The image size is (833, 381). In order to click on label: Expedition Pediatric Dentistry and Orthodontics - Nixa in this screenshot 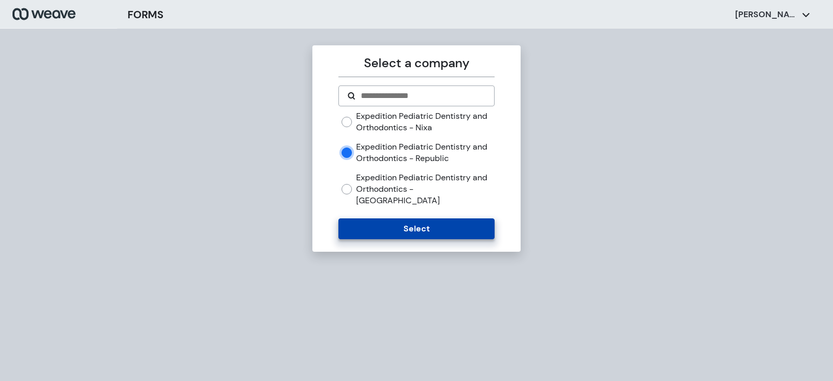, I will do `click(425, 121)`.